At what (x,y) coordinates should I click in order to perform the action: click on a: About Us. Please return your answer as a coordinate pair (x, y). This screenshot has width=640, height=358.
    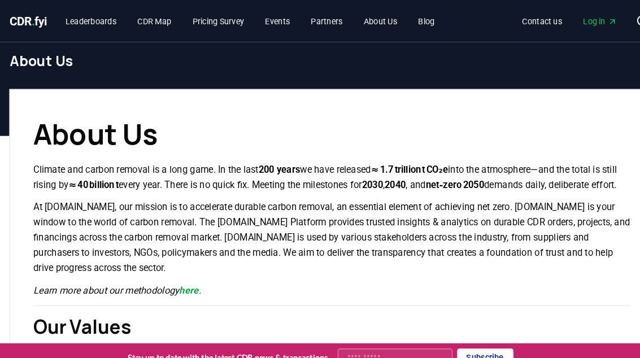
    Looking at the image, I should click on (367, 20).